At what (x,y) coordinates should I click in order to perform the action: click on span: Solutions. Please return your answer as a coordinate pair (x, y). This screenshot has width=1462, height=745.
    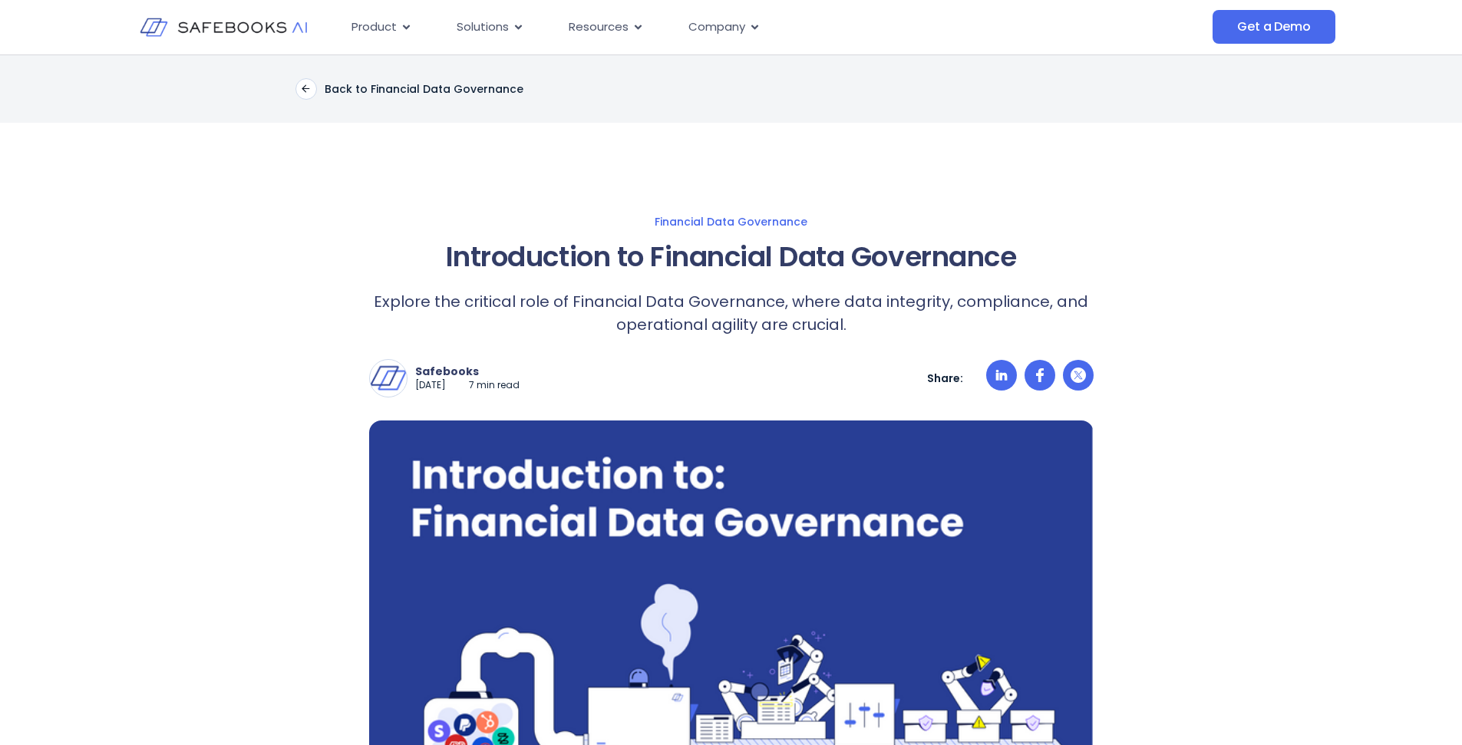
    Looking at the image, I should click on (483, 27).